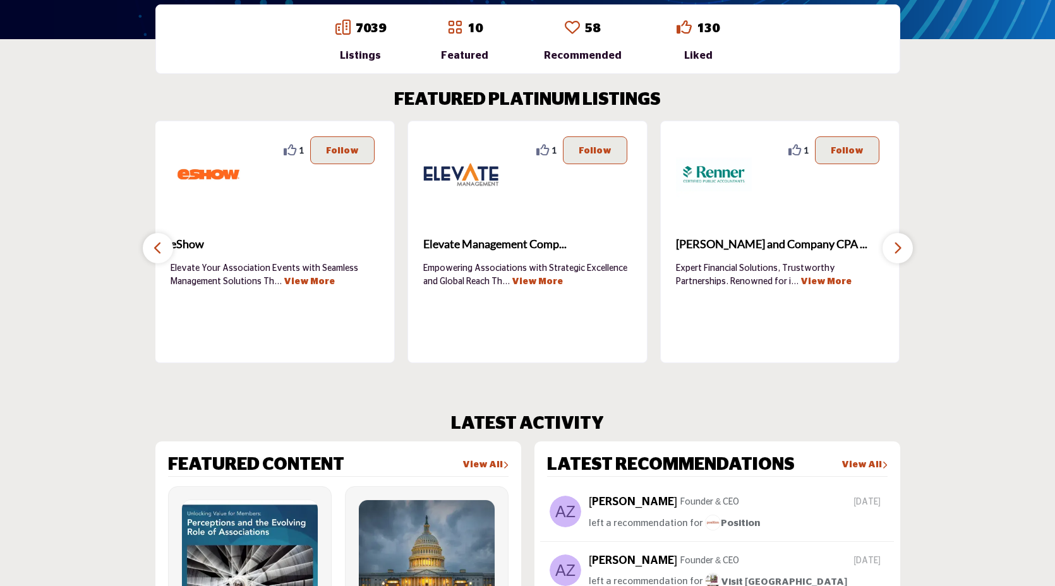 The width and height of the screenshot is (1055, 586). Describe the element at coordinates (714, 174) in the screenshot. I see `img: Renner and Company CPA PC` at that location.